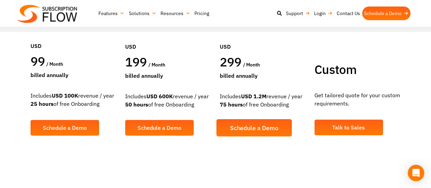 Image resolution: width=431 pixels, height=188 pixels. I want to click on span: 99, so click(38, 61).